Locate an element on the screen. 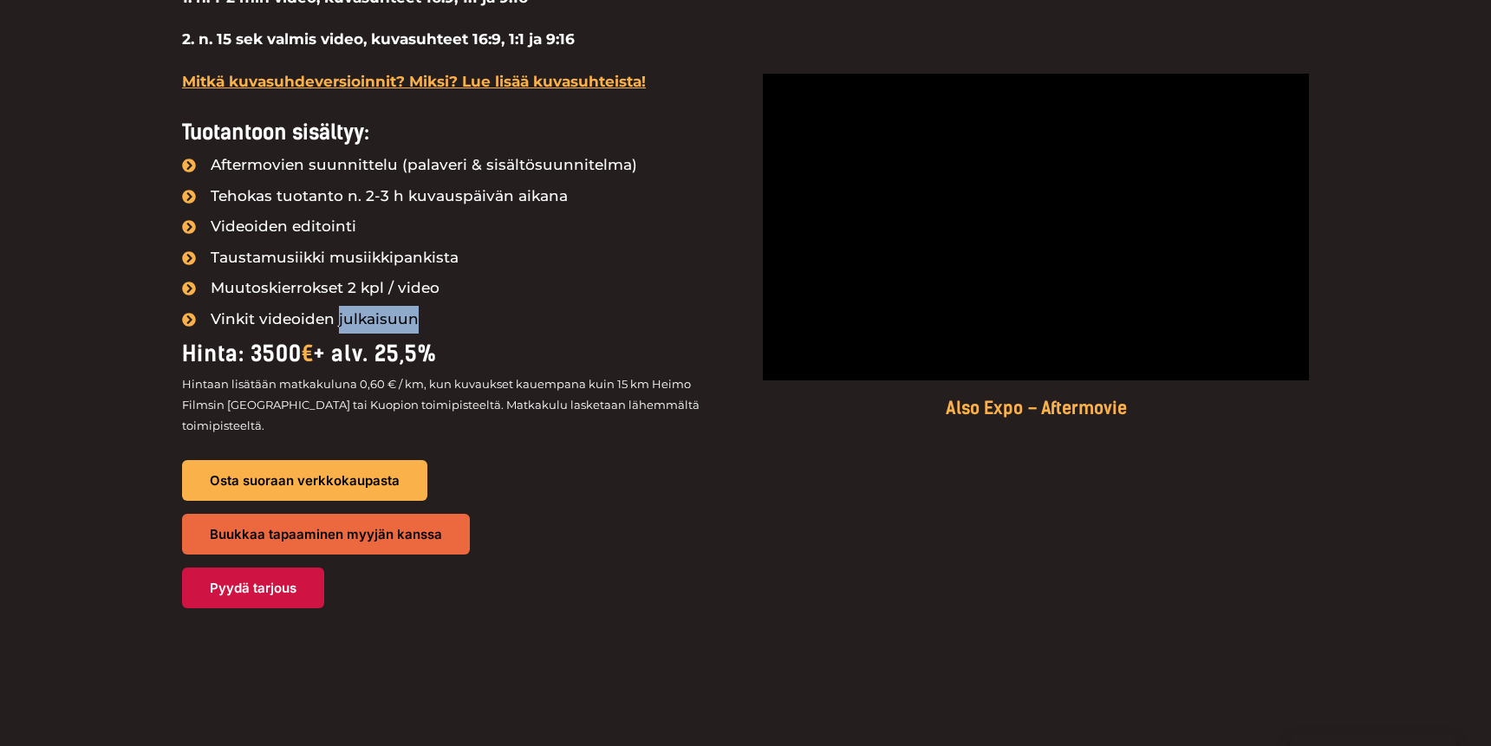  span: Osta suoraan verkkokaupasta is located at coordinates (304, 480).